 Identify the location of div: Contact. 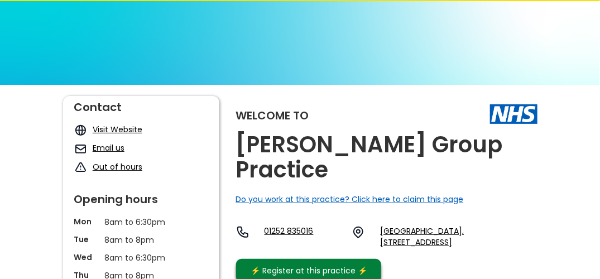
(141, 104).